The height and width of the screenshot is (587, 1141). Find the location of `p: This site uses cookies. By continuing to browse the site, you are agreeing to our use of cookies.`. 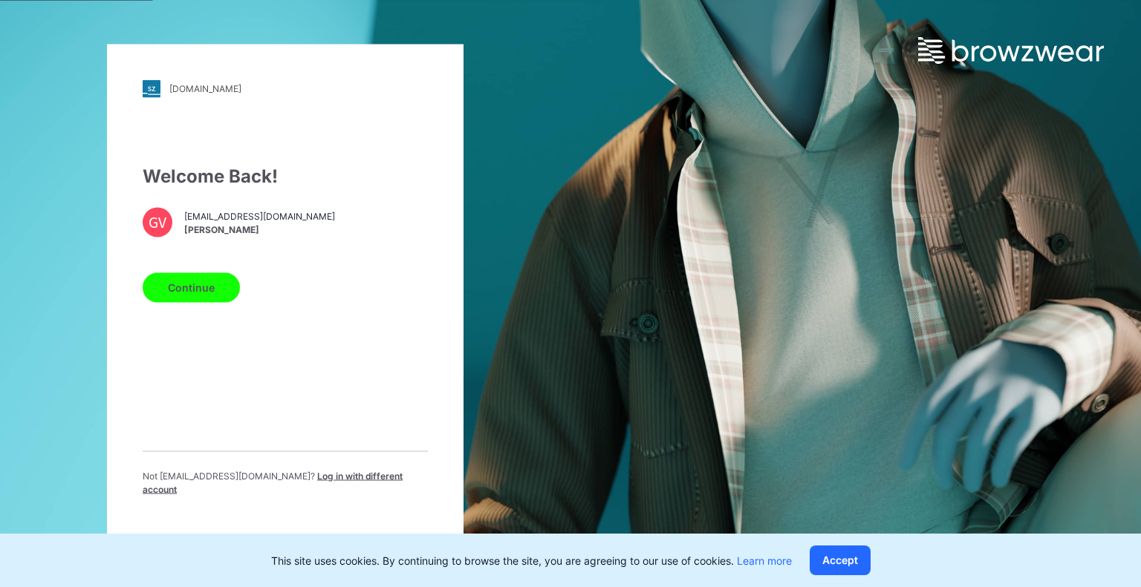

p: This site uses cookies. By continuing to browse the site, you are agreeing to our use of cookies. is located at coordinates (531, 561).